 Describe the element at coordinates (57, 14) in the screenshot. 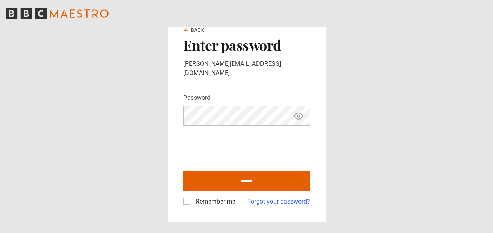

I see `svg: BBC Maestro` at that location.